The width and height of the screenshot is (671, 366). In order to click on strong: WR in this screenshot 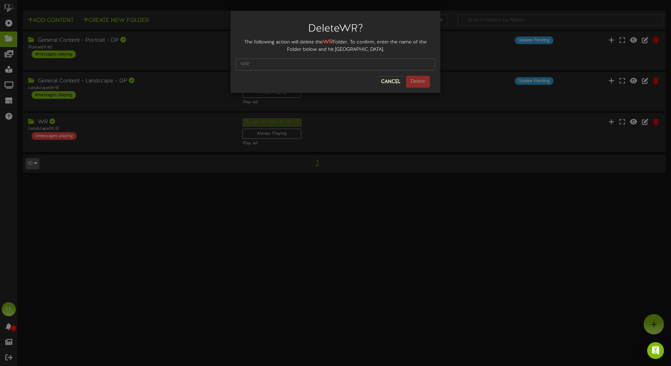, I will do `click(328, 42)`.